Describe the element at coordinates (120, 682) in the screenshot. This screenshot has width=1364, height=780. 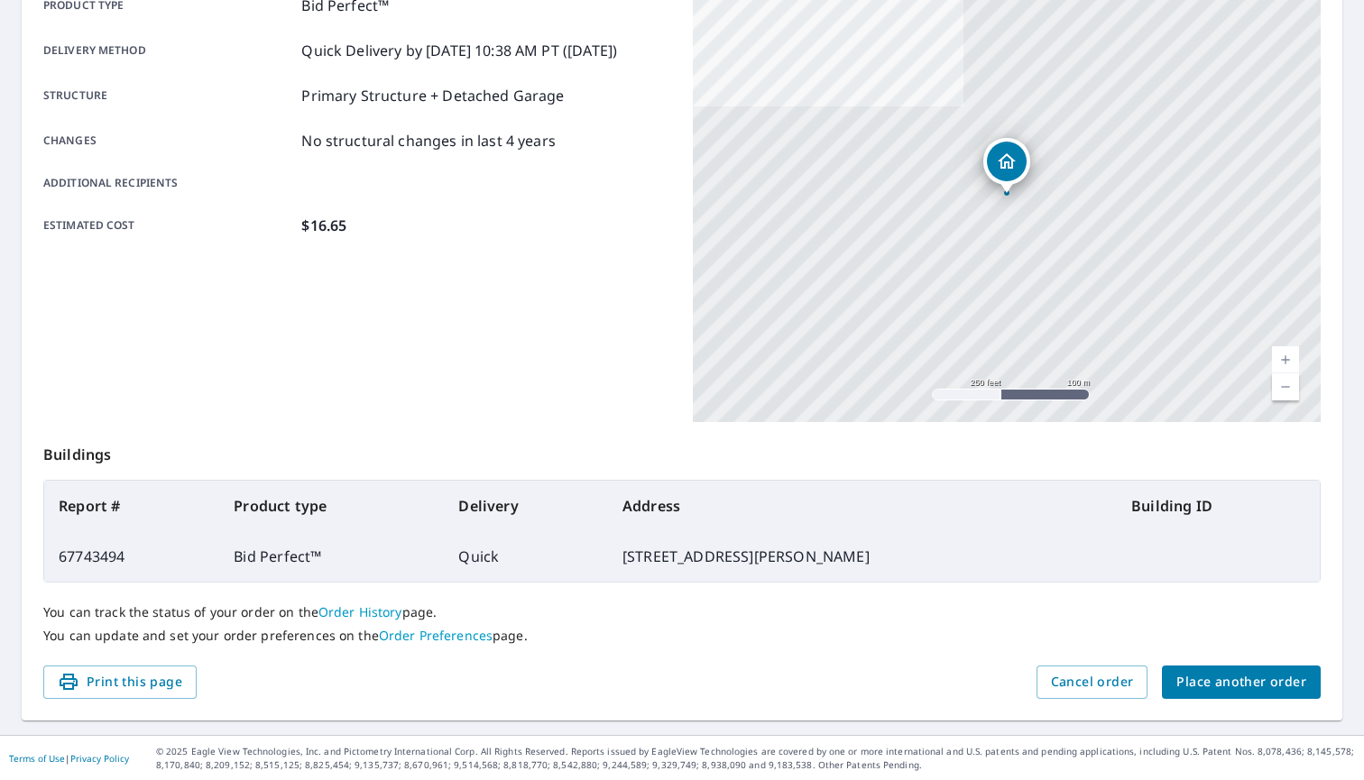
I see `span: Print this page` at that location.